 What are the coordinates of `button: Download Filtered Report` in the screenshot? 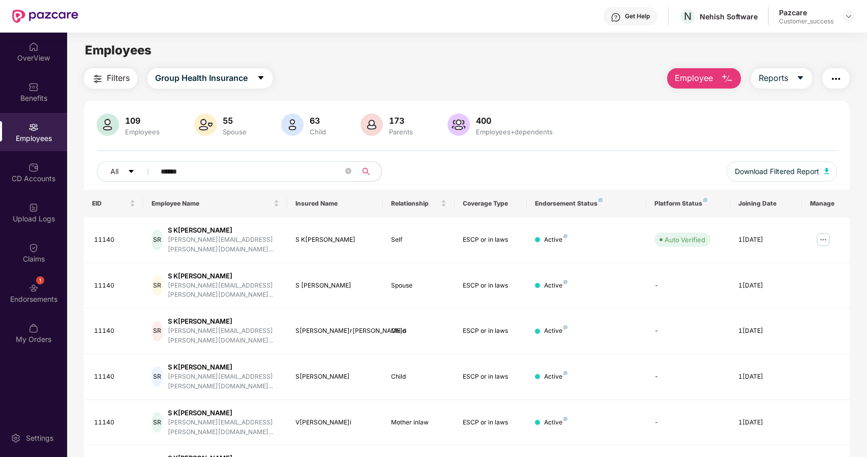 It's located at (782, 171).